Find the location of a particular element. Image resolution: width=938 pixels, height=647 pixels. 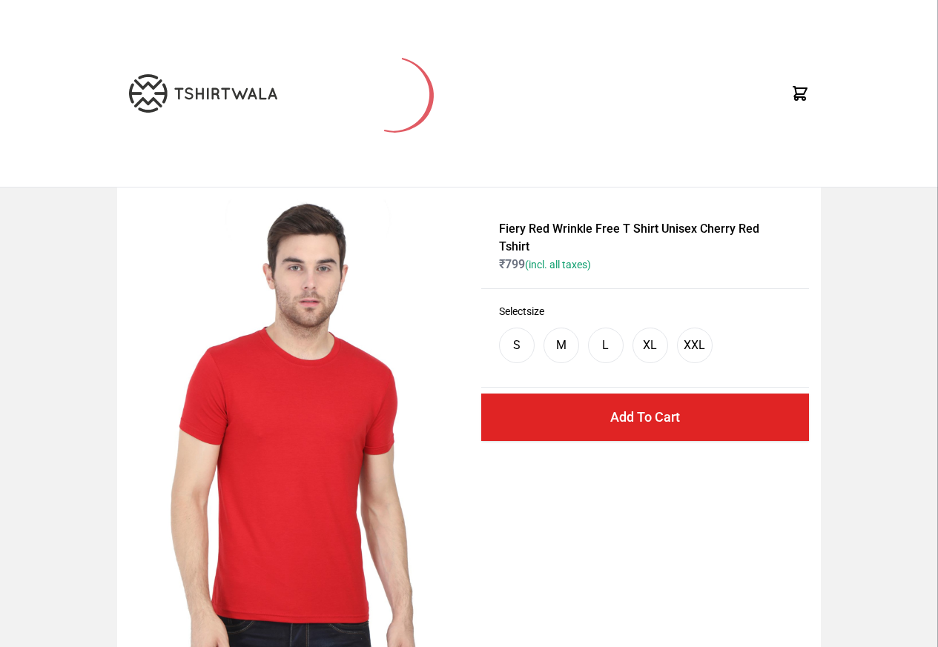

div: XL is located at coordinates (650, 346).